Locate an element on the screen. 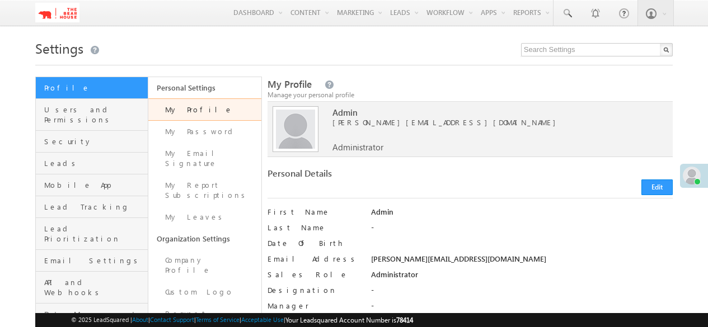 This screenshot has height=327, width=708. button: Edit is located at coordinates (657, 187).